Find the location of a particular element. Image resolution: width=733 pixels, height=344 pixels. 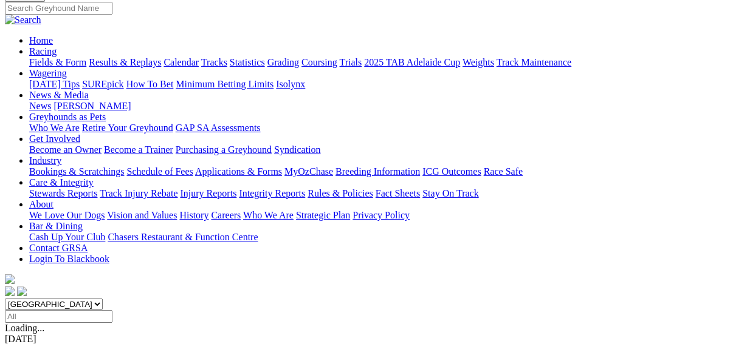

a: Home is located at coordinates (41, 40).